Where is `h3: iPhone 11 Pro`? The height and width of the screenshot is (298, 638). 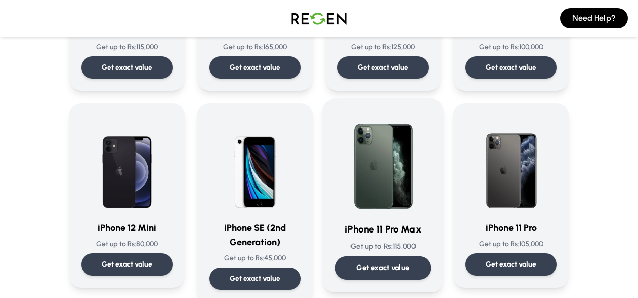 h3: iPhone 11 Pro is located at coordinates (511, 228).